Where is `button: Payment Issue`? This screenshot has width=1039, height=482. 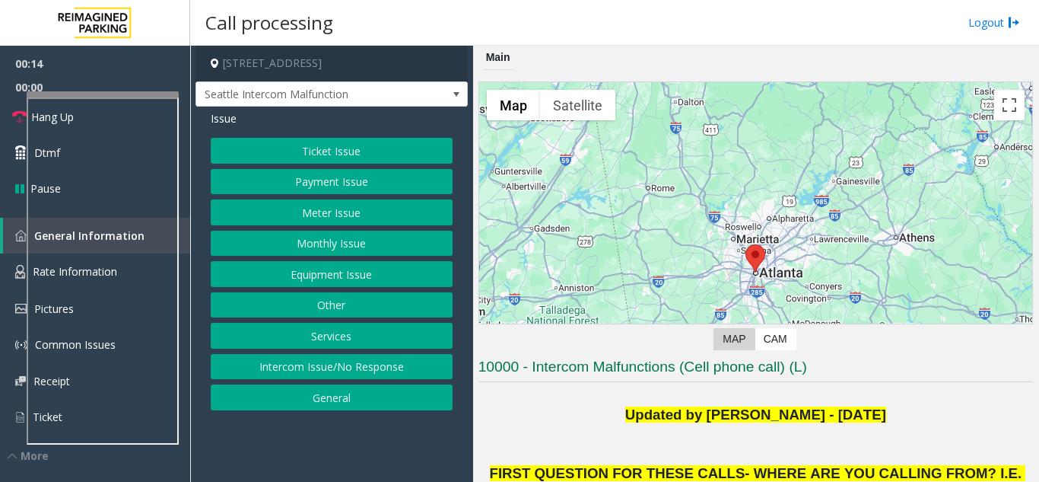
button: Payment Issue is located at coordinates (332, 182).